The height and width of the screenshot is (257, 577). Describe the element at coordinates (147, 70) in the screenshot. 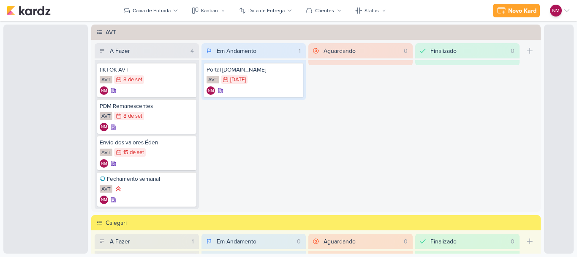

I see `div: tIKTOK AVT` at that location.